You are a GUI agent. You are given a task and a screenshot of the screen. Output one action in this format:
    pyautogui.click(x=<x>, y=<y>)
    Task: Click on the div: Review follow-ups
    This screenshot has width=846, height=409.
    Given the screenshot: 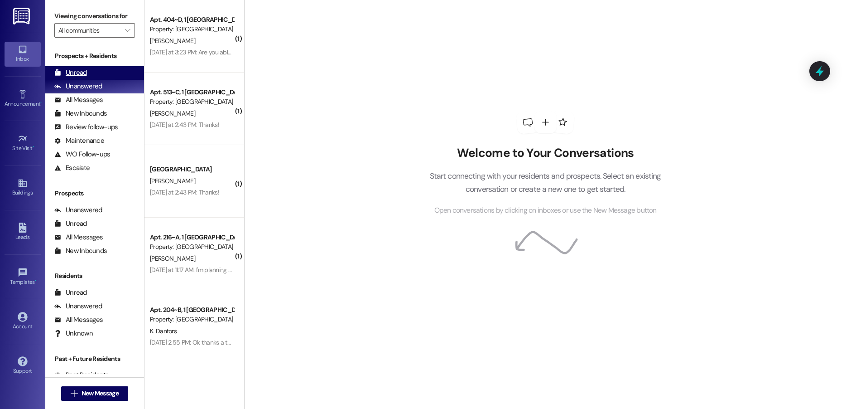 What is the action you would take?
    pyautogui.click(x=86, y=127)
    